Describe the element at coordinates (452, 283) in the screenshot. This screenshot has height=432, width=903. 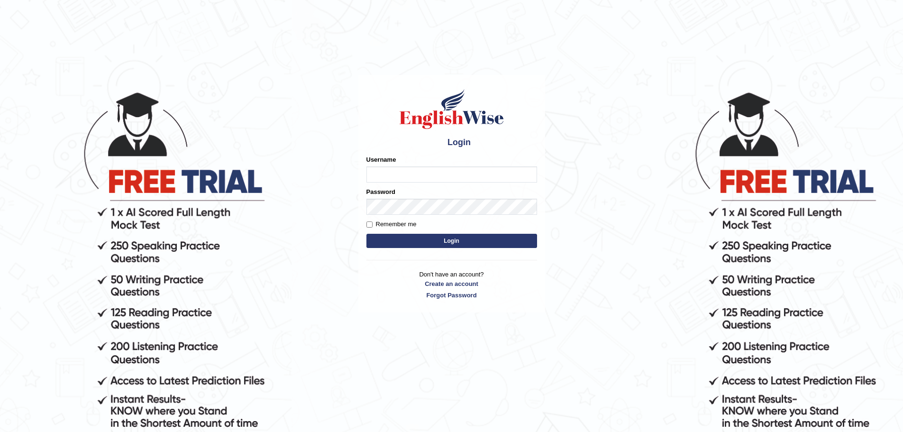
I see `a: Create an account` at that location.